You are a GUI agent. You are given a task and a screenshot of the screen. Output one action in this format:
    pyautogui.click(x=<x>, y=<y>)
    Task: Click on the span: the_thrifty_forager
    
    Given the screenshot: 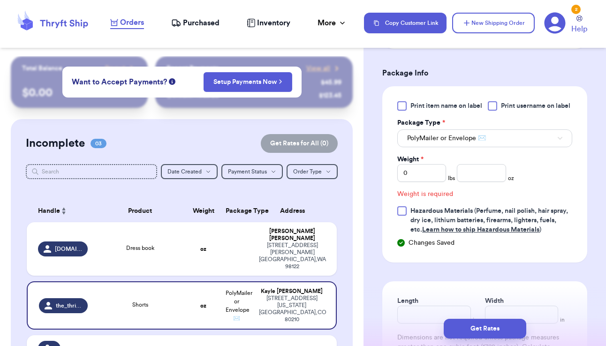 What is the action you would take?
    pyautogui.click(x=69, y=306)
    